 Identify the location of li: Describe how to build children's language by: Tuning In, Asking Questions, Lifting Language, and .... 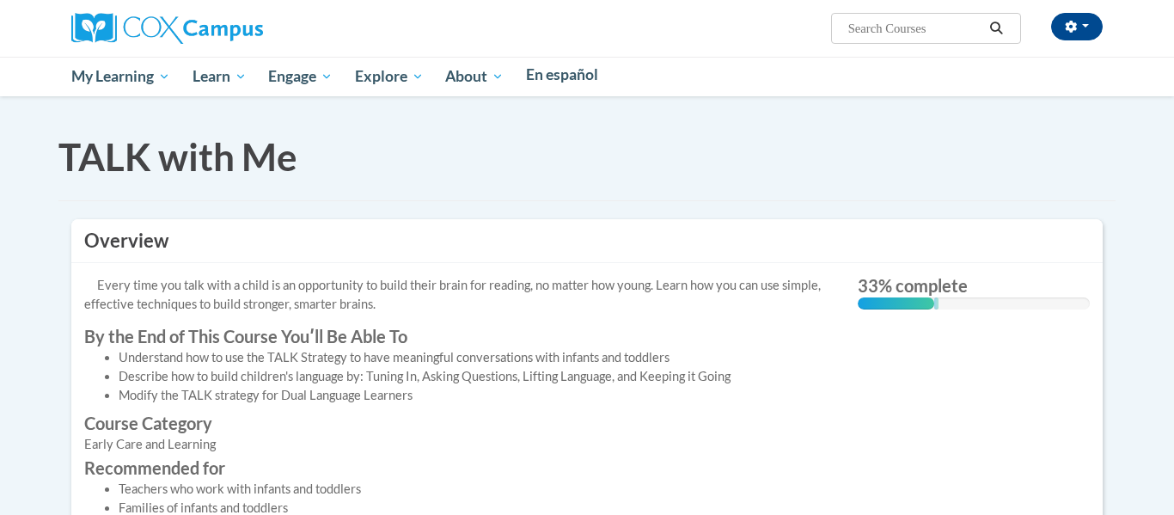
(475, 376).